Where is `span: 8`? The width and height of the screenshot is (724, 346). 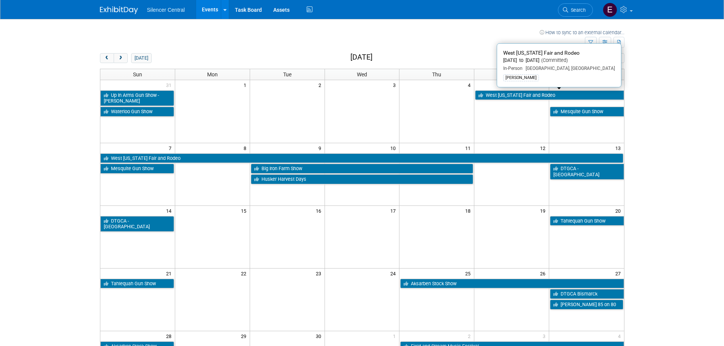 span: 8 is located at coordinates (246, 148).